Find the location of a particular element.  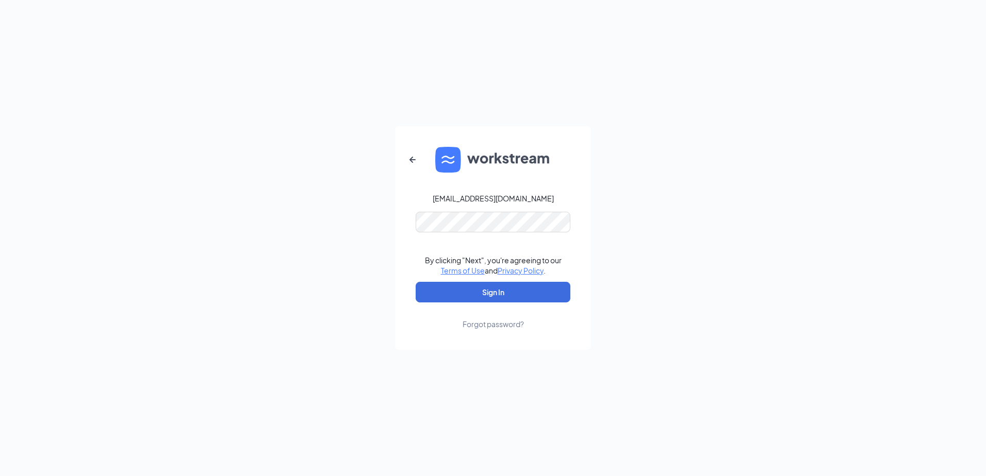

a: Forgot password? is located at coordinates (493, 316).